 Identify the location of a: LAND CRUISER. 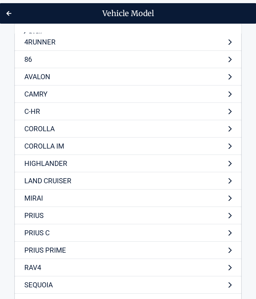
(128, 181).